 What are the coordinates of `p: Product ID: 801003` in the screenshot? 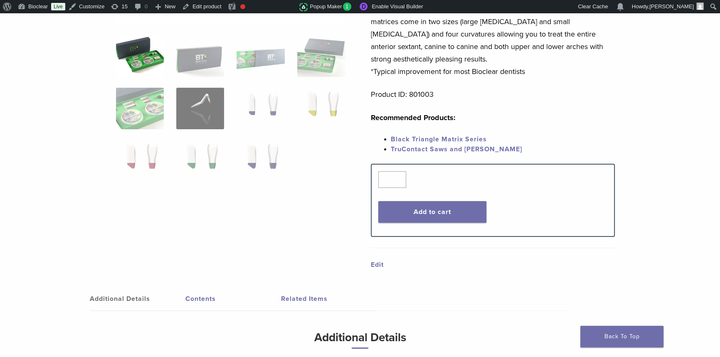 It's located at (493, 94).